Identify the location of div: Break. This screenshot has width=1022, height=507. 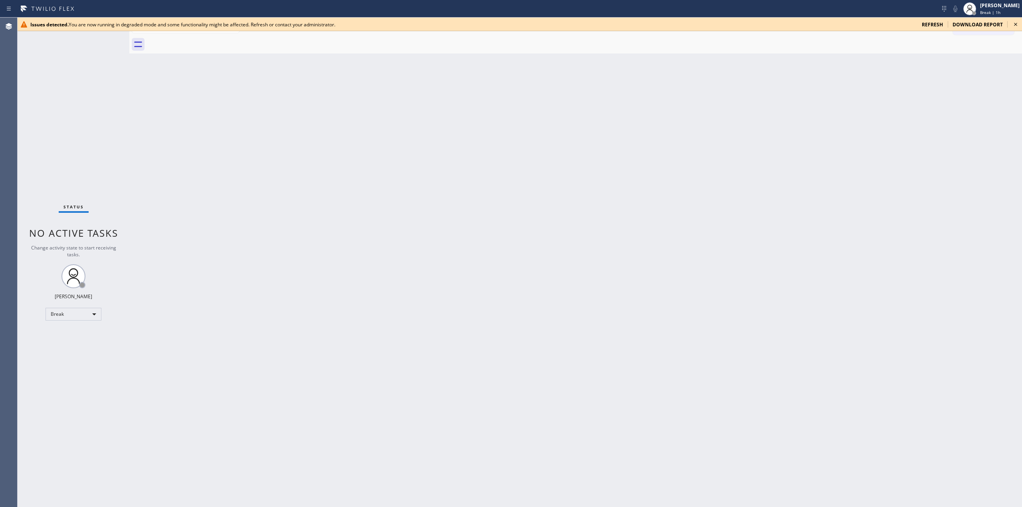
(73, 314).